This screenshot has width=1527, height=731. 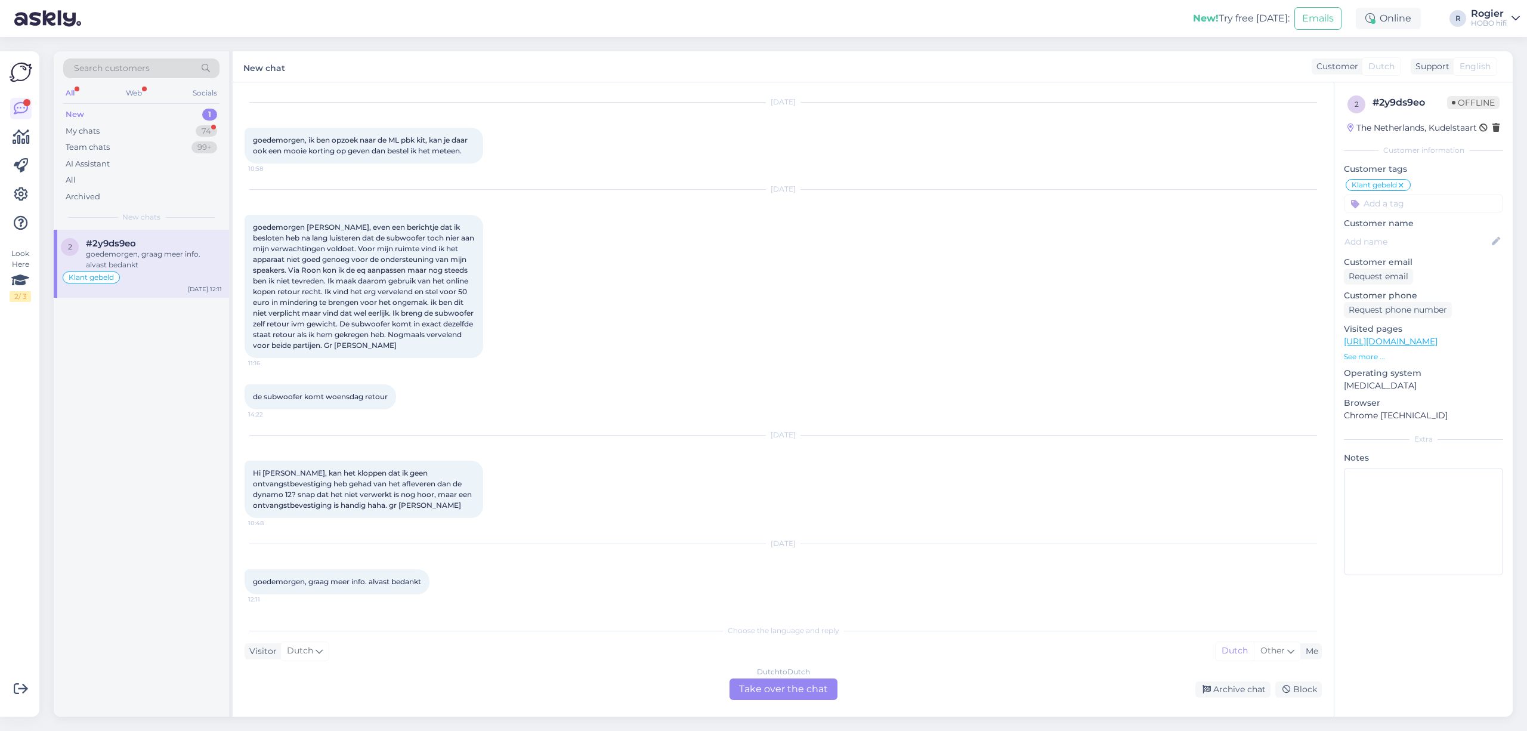 What do you see at coordinates (1424, 203) in the screenshot?
I see `input: Add a tag` at bounding box center [1424, 203].